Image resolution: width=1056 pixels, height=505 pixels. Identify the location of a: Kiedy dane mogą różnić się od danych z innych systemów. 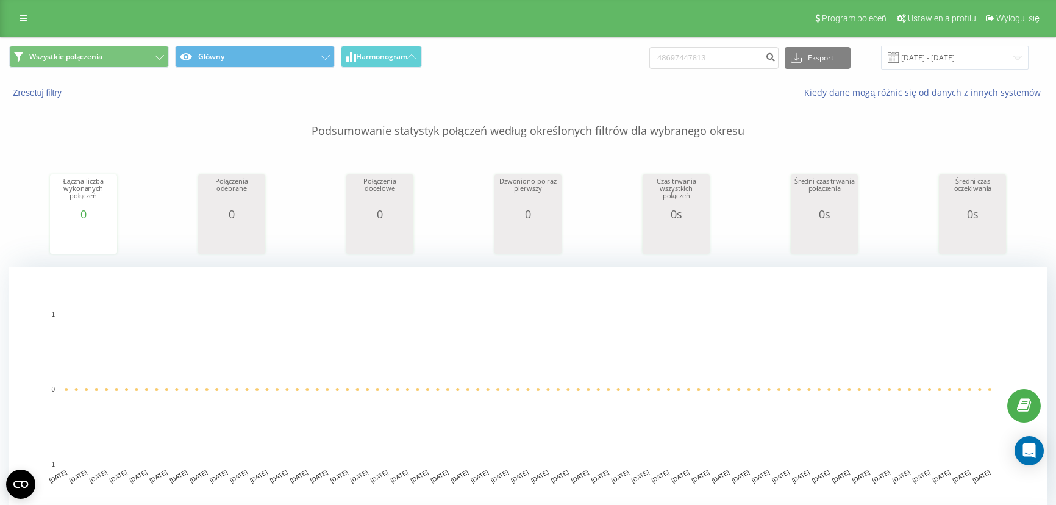
(925, 92).